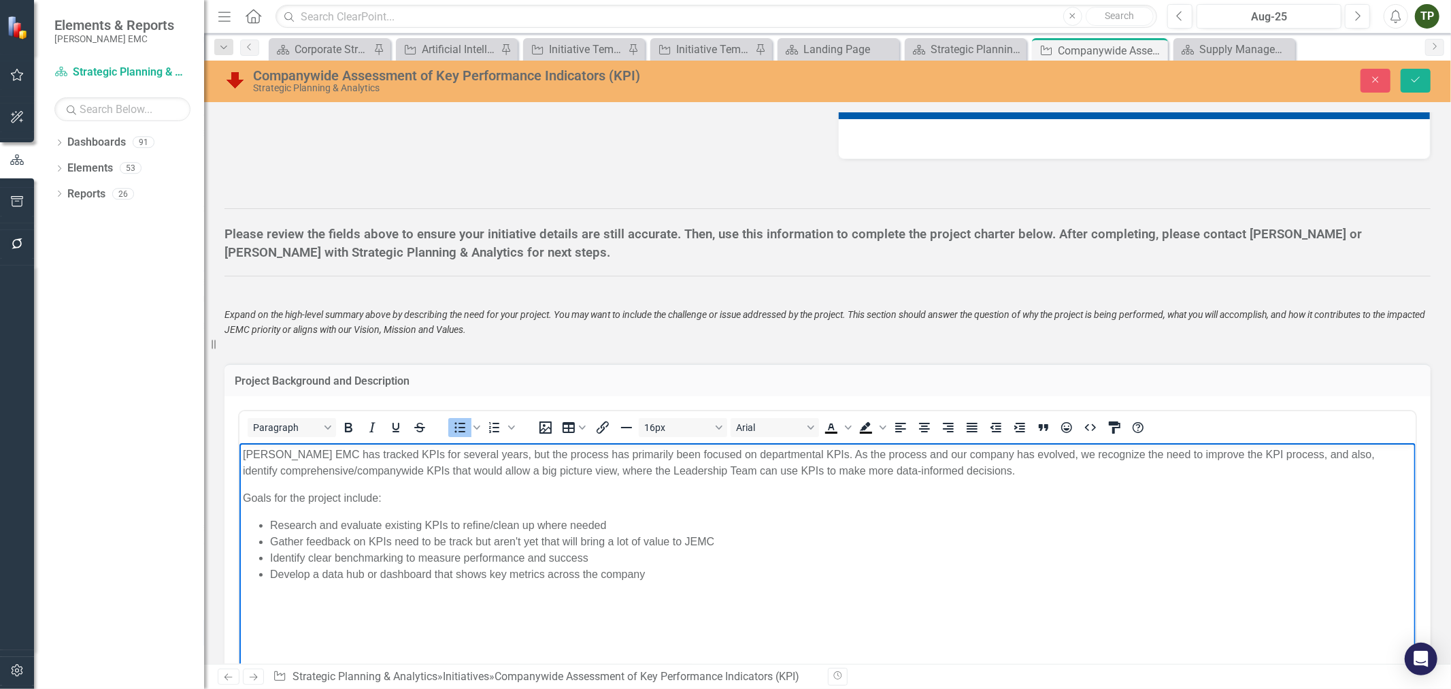  I want to click on button: TP, so click(1427, 16).